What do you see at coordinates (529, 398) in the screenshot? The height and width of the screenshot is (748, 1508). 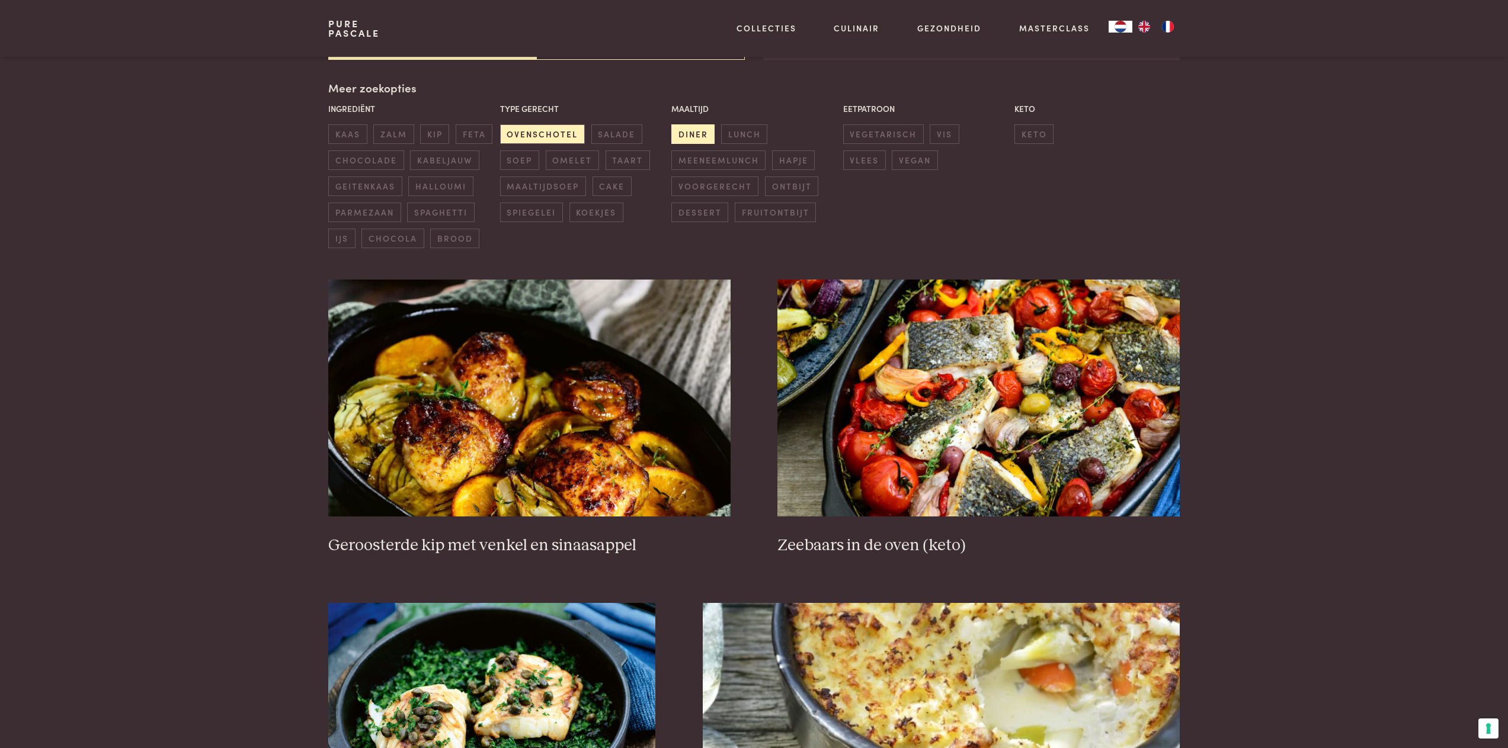 I see `img: Geroosterde kip met venkel en sinaasappel` at bounding box center [529, 398].